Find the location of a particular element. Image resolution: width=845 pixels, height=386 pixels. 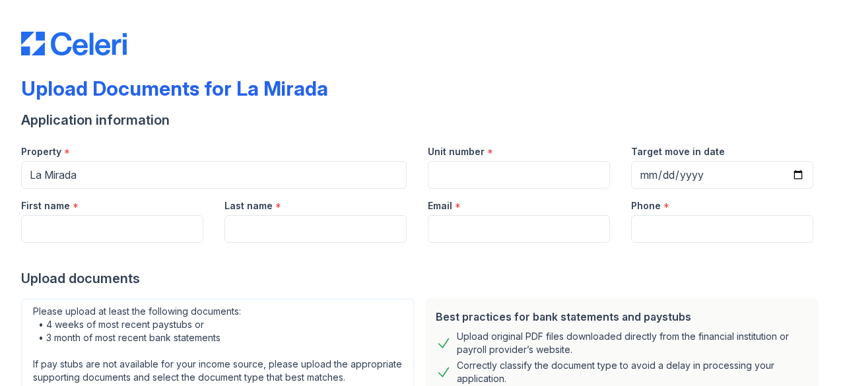

label: Unit number is located at coordinates (456, 152).